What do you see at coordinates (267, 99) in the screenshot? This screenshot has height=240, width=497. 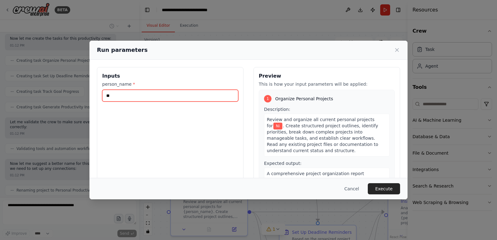 I see `div: 1` at bounding box center [267, 99].